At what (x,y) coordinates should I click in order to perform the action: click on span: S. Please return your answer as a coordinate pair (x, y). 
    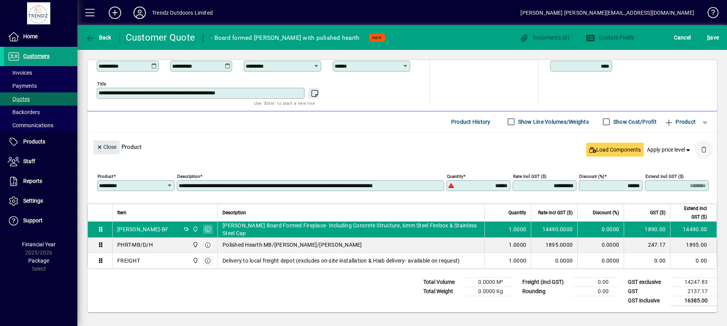
    Looking at the image, I should click on (708, 38).